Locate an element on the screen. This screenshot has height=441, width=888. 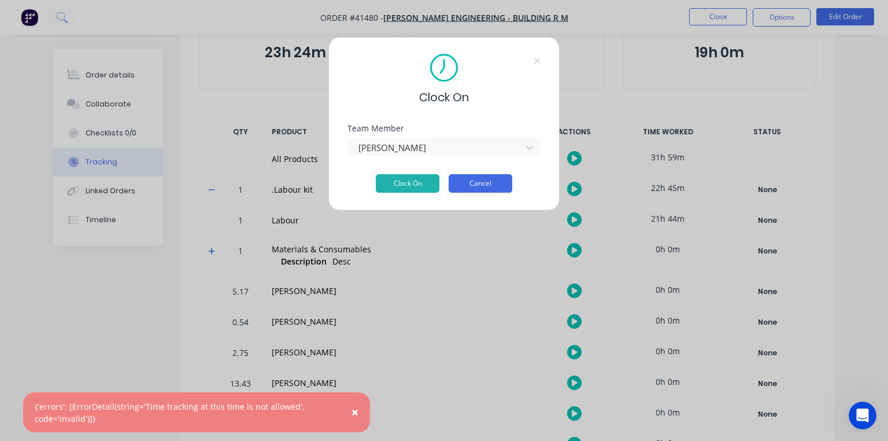
button: Cancel is located at coordinates (480, 183).